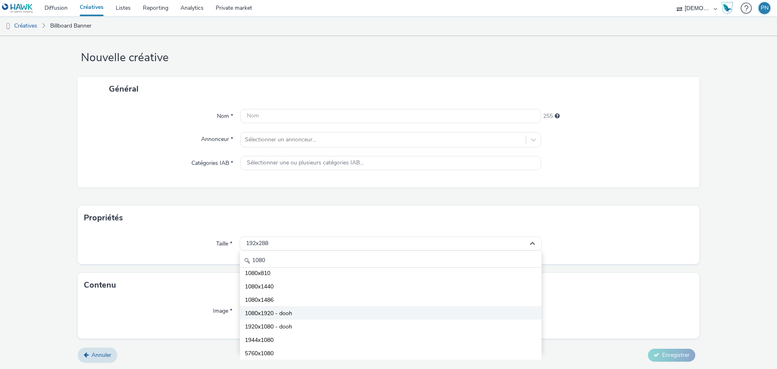 This screenshot has height=369, width=777. What do you see at coordinates (388, 58) in the screenshot?
I see `h1: Nouvelle créative` at bounding box center [388, 58].